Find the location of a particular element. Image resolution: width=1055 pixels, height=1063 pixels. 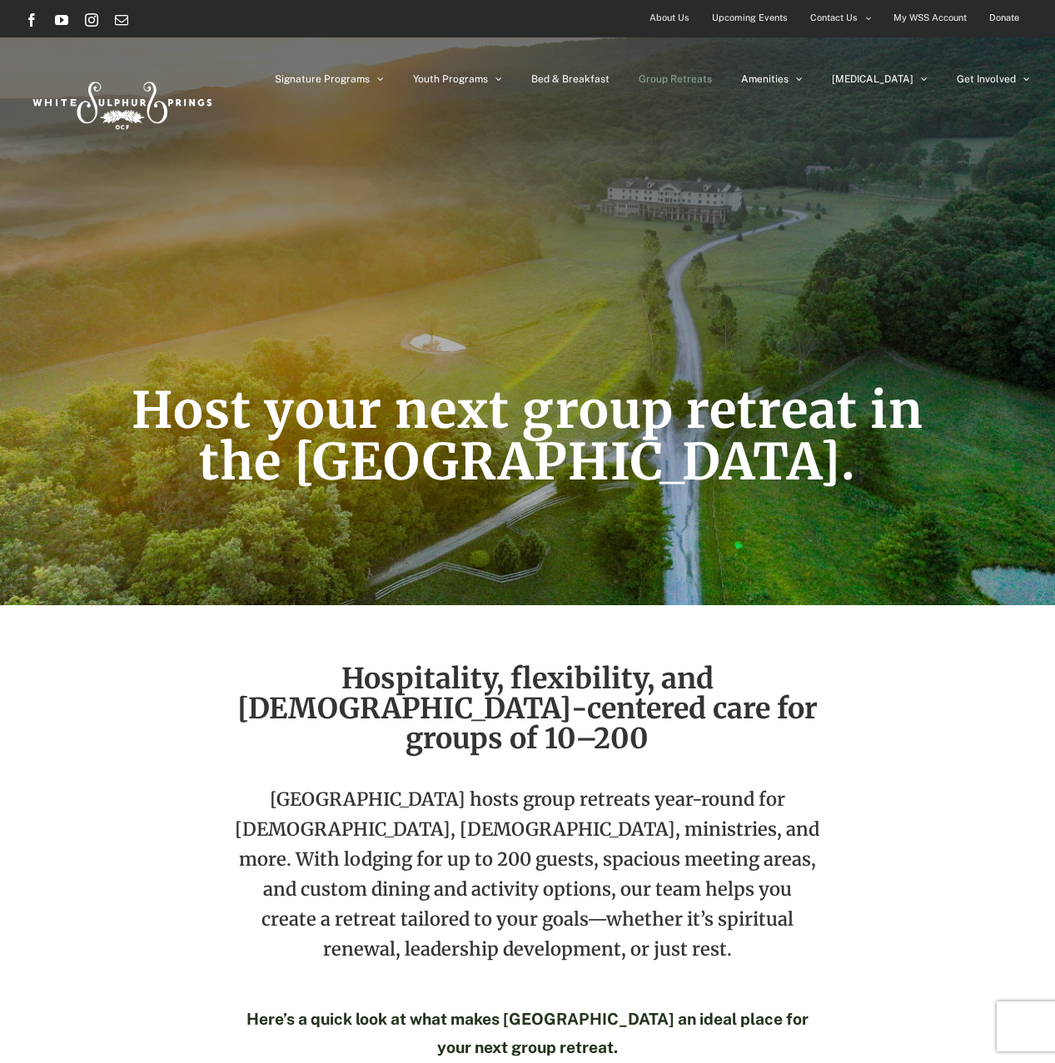

span: Amenities is located at coordinates (764, 79).